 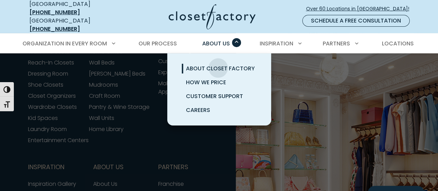 What do you see at coordinates (206, 82) in the screenshot?
I see `span: How We Price` at bounding box center [206, 82].